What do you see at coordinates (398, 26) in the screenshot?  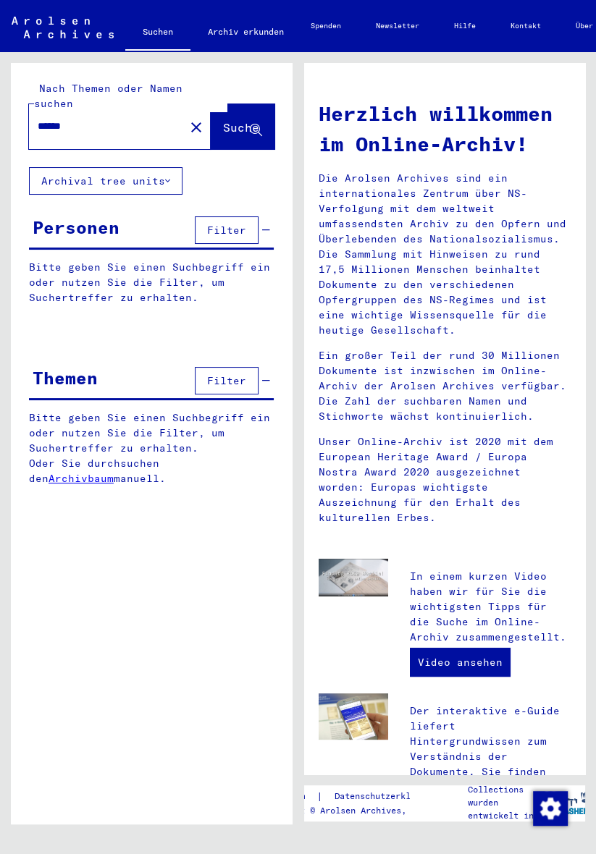 I see `a: Newsletter` at bounding box center [398, 26].